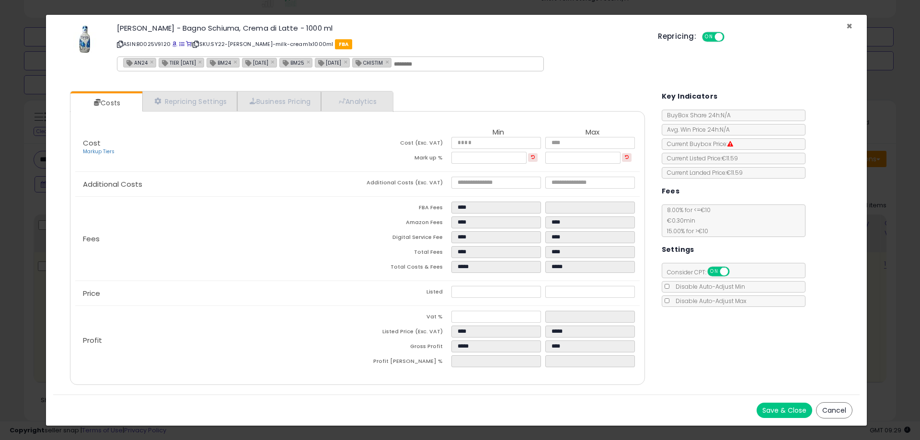 This screenshot has height=440, width=920. Describe the element at coordinates (404, 293) in the screenshot. I see `td: Listed` at that location.